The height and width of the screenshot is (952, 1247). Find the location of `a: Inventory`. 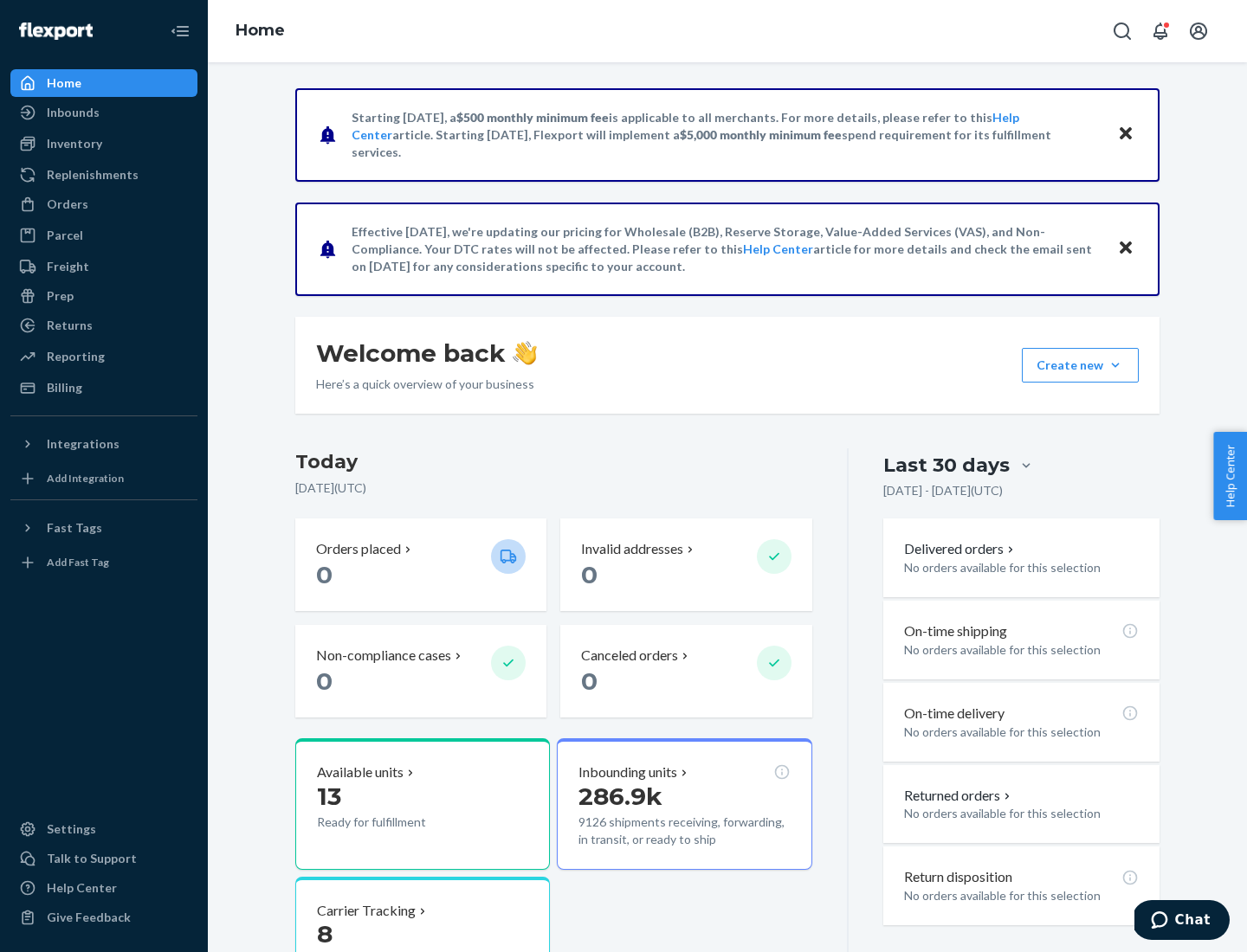

a: Inventory is located at coordinates (104, 144).